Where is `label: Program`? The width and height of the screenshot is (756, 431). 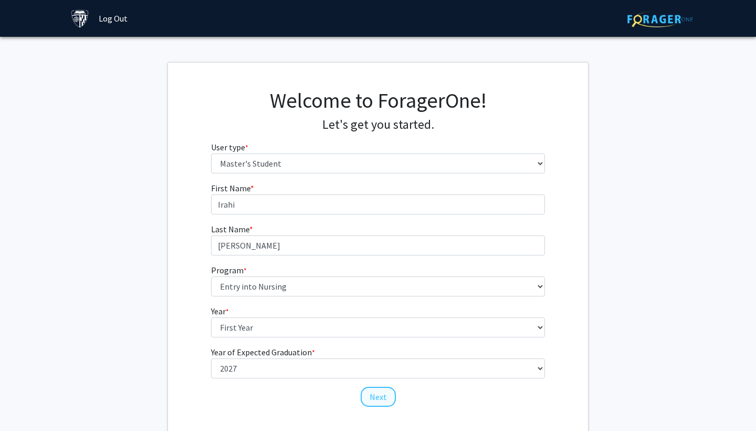
label: Program is located at coordinates (229, 270).